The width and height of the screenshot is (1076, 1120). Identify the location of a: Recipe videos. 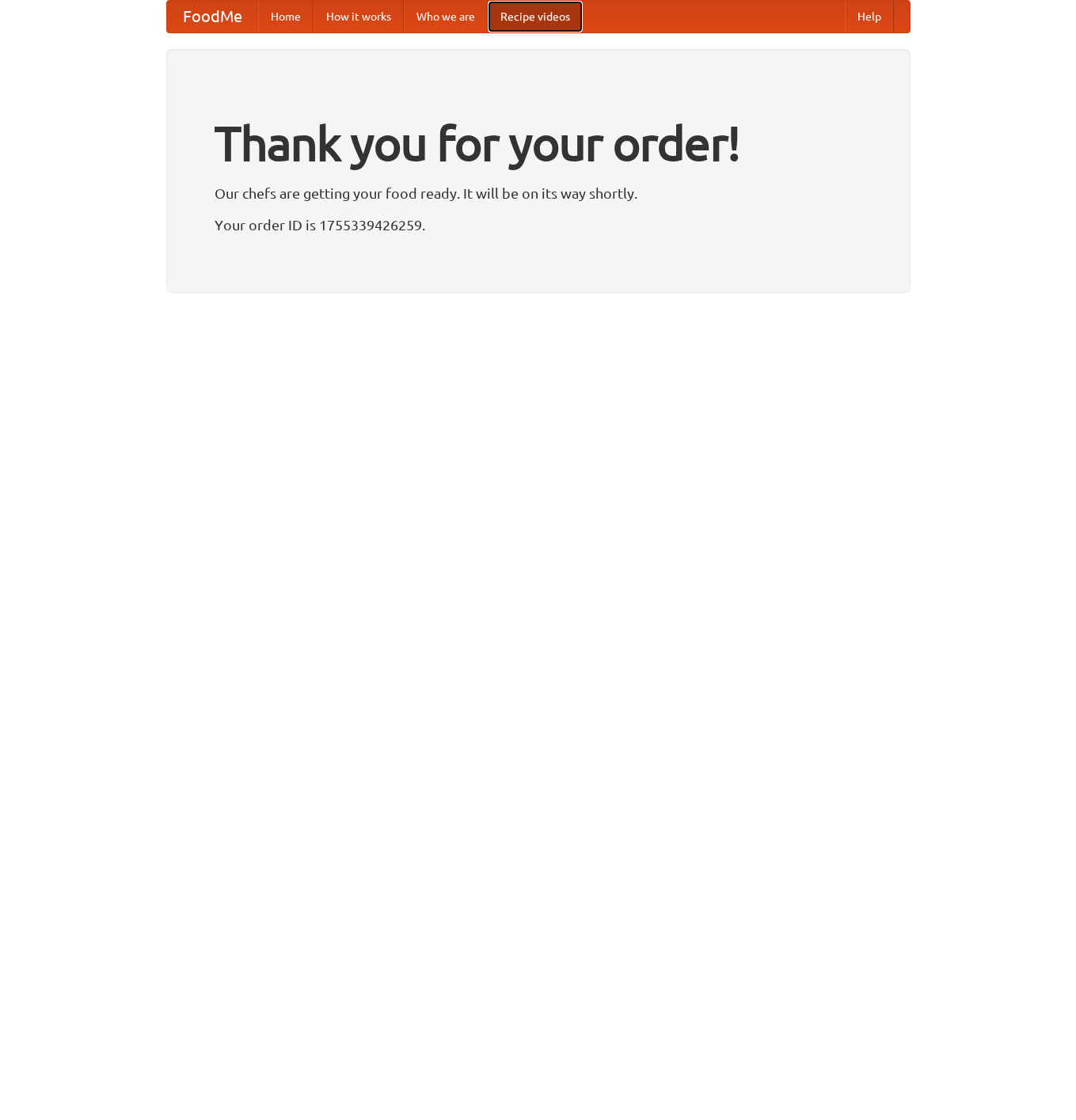
(535, 17).